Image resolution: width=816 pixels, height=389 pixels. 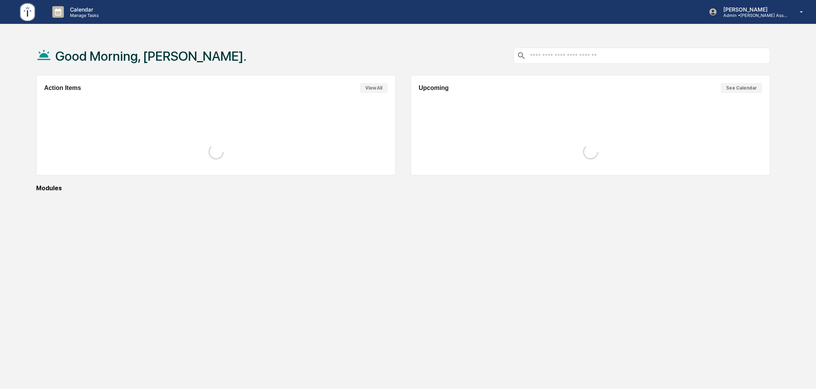 What do you see at coordinates (741, 88) in the screenshot?
I see `button: See Calendar` at bounding box center [741, 88].